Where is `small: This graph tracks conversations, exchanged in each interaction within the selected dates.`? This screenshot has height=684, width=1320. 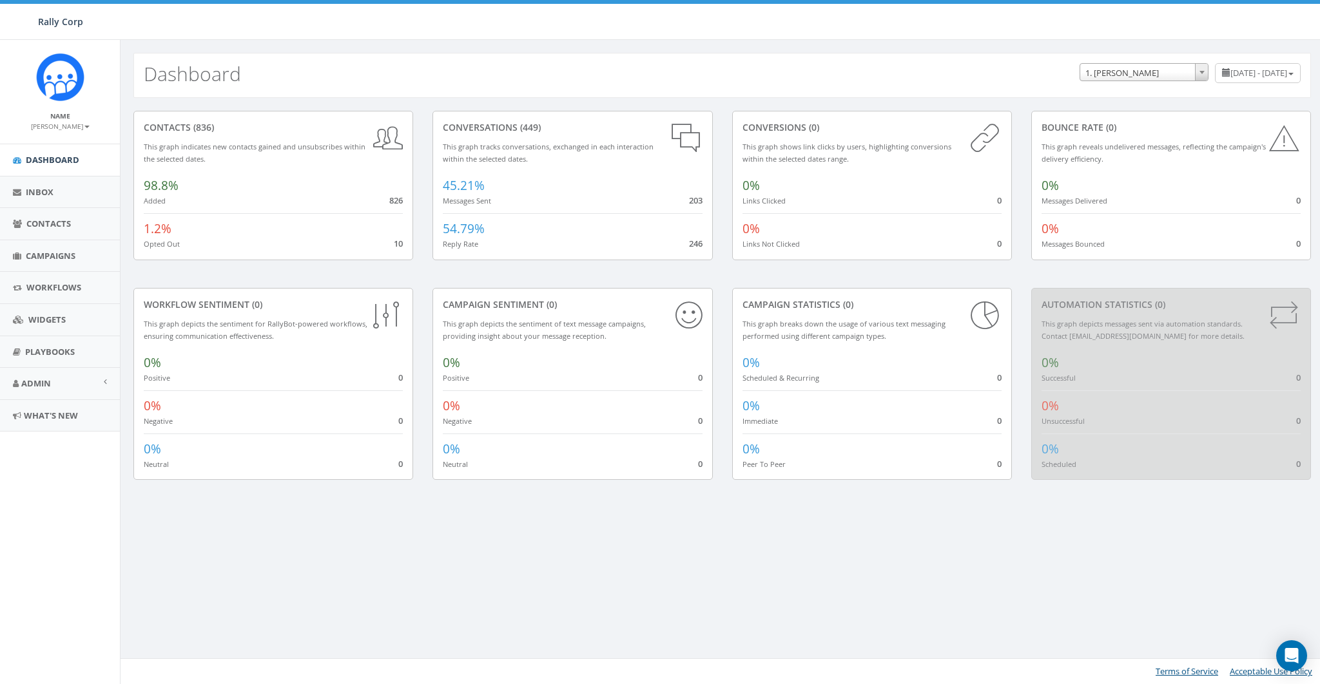
small: This graph tracks conversations, exchanged in each interaction within the selected dates. is located at coordinates (548, 153).